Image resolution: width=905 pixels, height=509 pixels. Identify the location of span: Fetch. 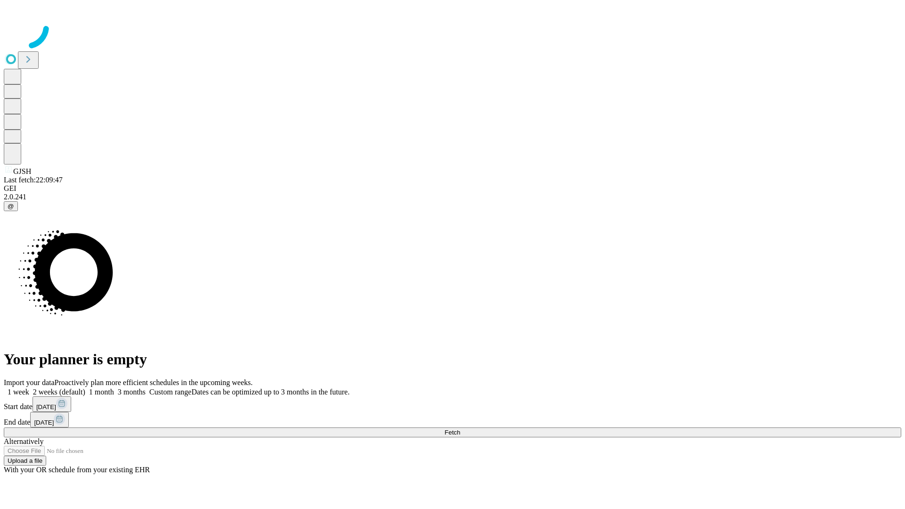
(452, 432).